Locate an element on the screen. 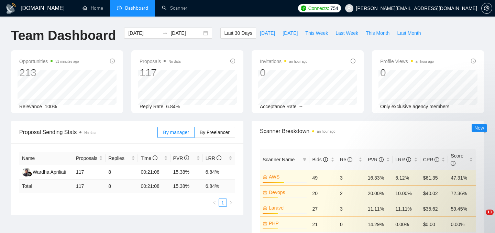  li: 1 is located at coordinates (223, 202).